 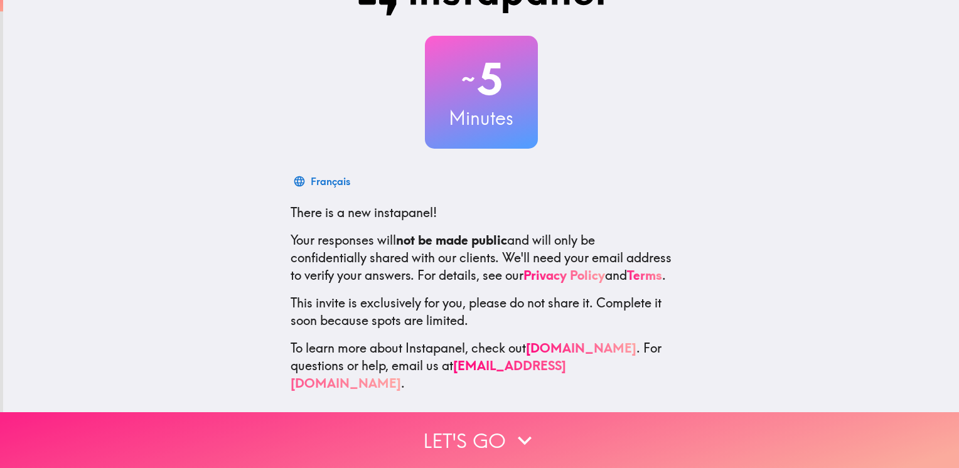 I want to click on b: not be made public, so click(x=451, y=240).